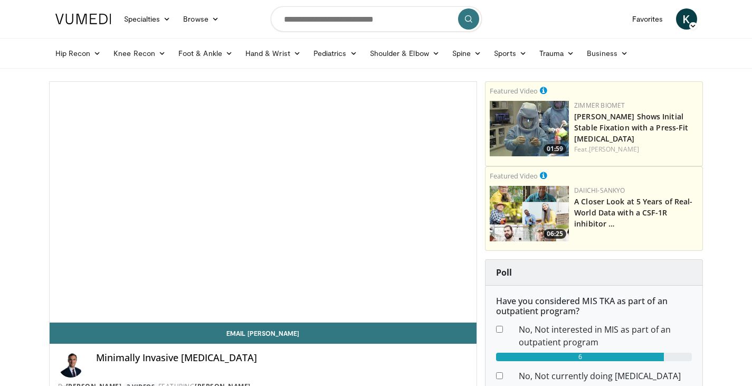  I want to click on a: 01:59, so click(529, 128).